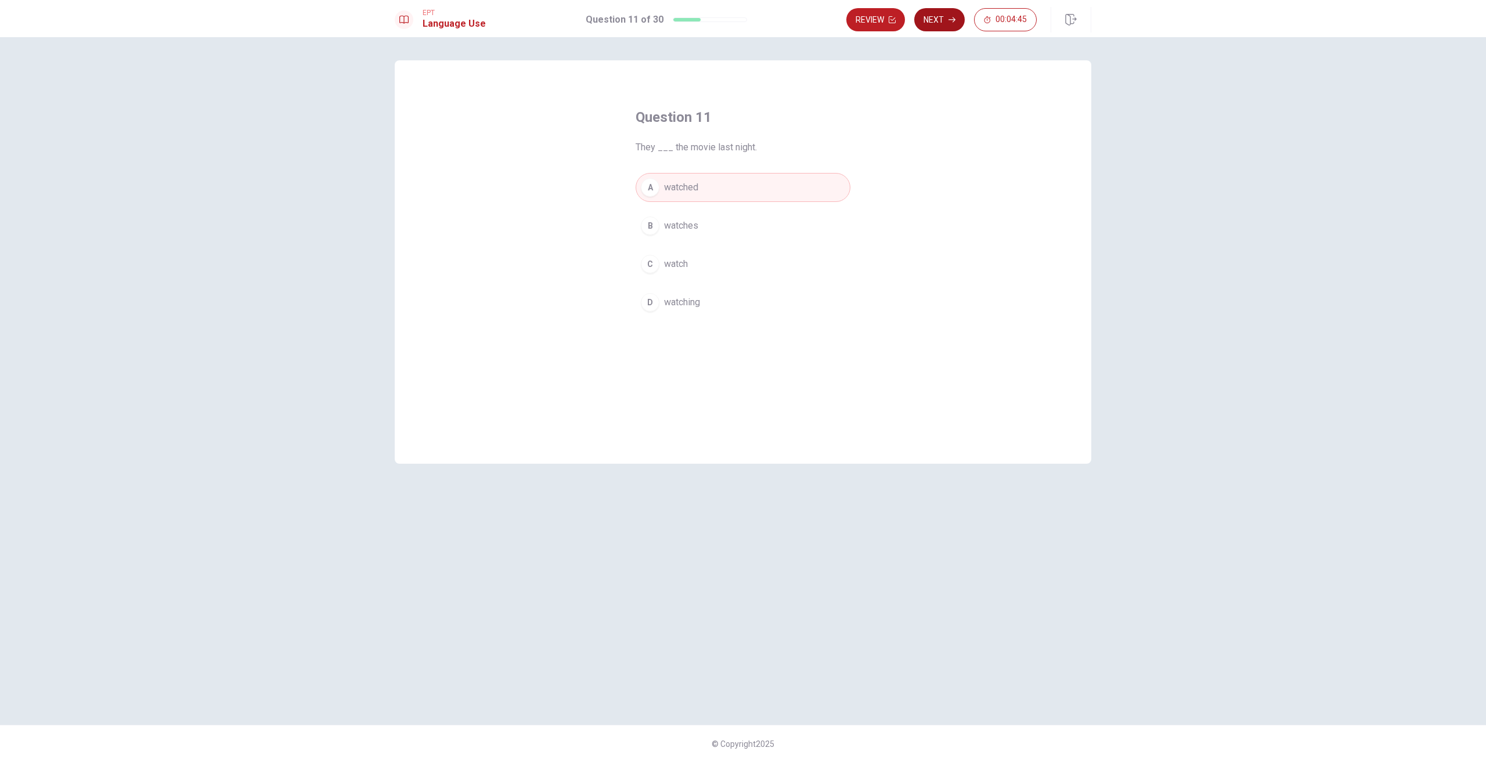  Describe the element at coordinates (743, 744) in the screenshot. I see `span: © Copyright 2025` at that location.